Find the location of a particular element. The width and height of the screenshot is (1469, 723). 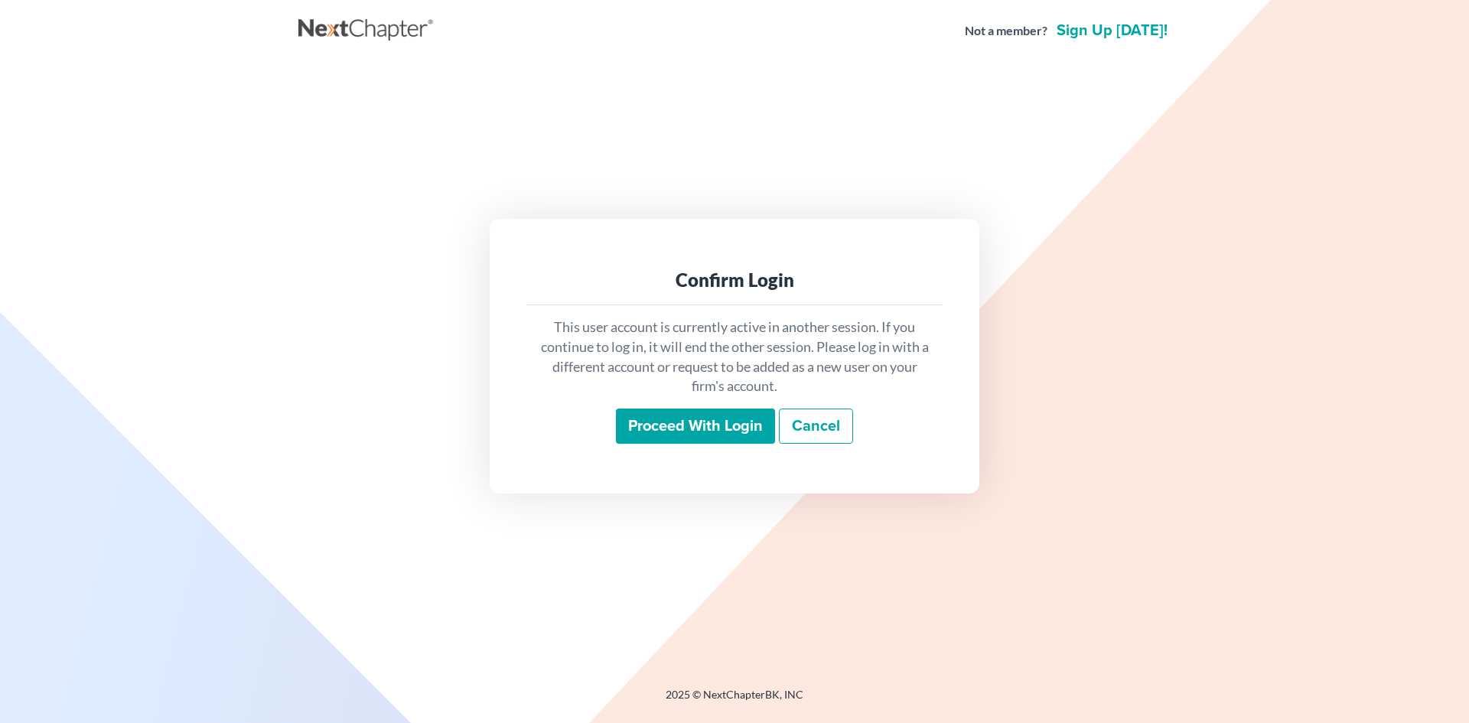

p: This user account is currently active in another session. If you continue to log in, it will end ... is located at coordinates (734, 356).